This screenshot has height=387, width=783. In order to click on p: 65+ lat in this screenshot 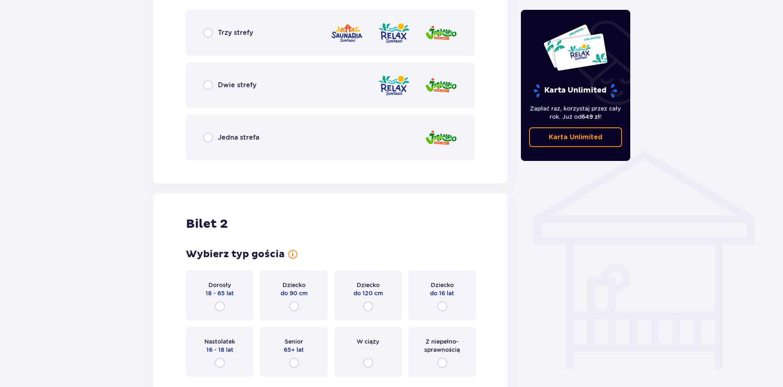, I will do `click(294, 350)`.